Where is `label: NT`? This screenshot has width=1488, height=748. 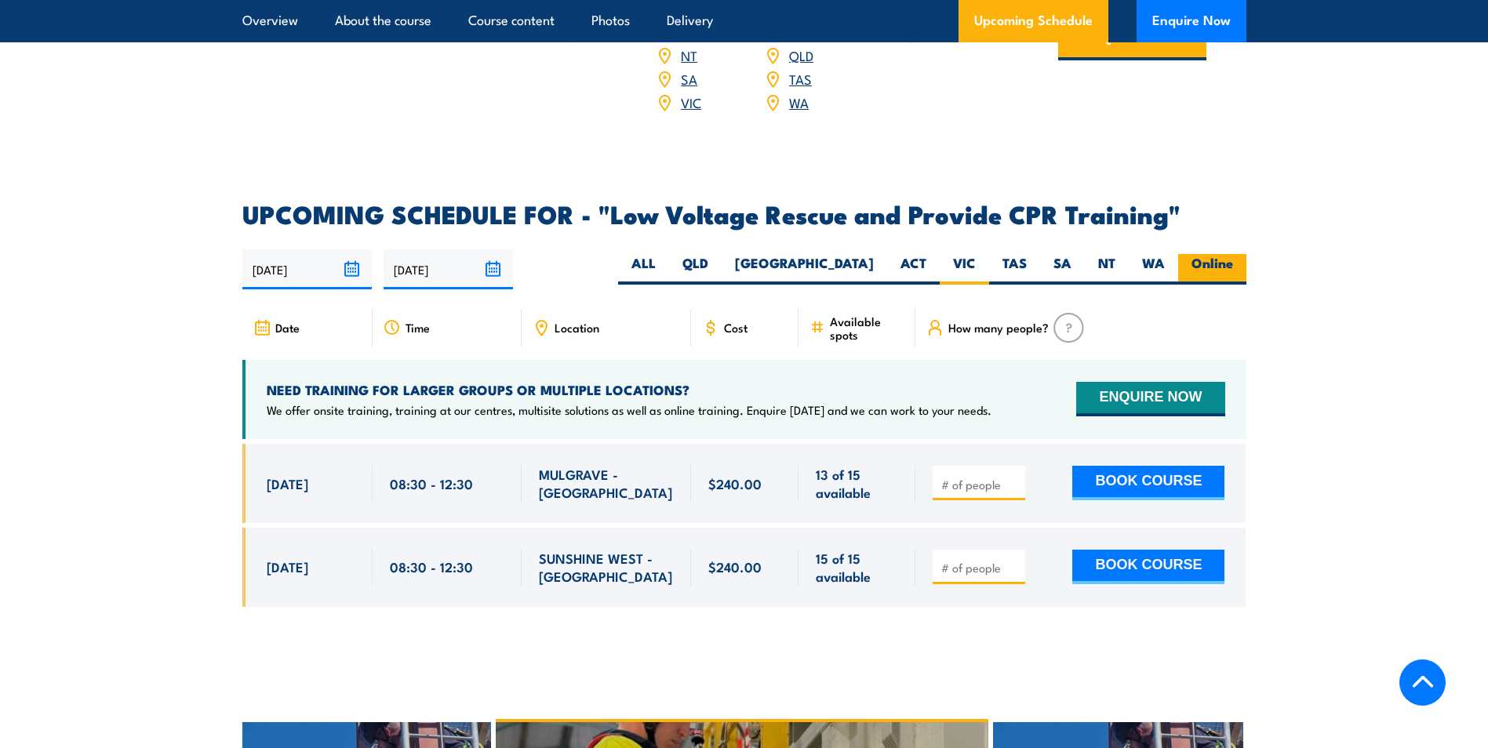 label: NT is located at coordinates (1107, 269).